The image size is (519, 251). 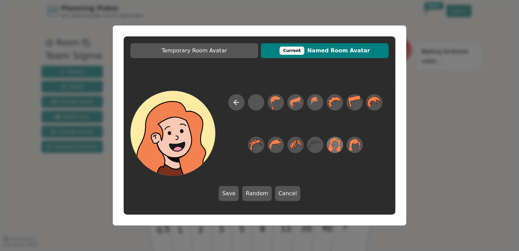 What do you see at coordinates (292, 51) in the screenshot?
I see `div: This avatar will be displayed in dedicated rooms` at bounding box center [292, 51].